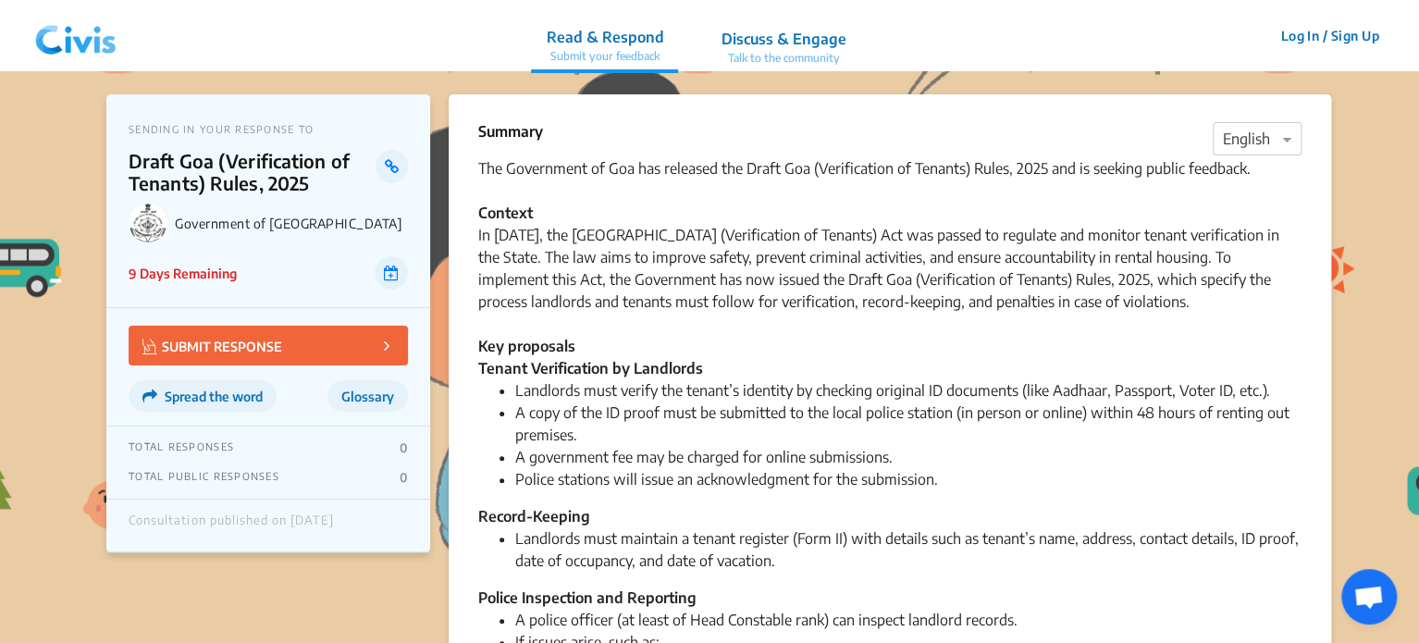 The height and width of the screenshot is (643, 1419). What do you see at coordinates (148, 223) in the screenshot?
I see `img: Government of Goa logo` at bounding box center [148, 223].